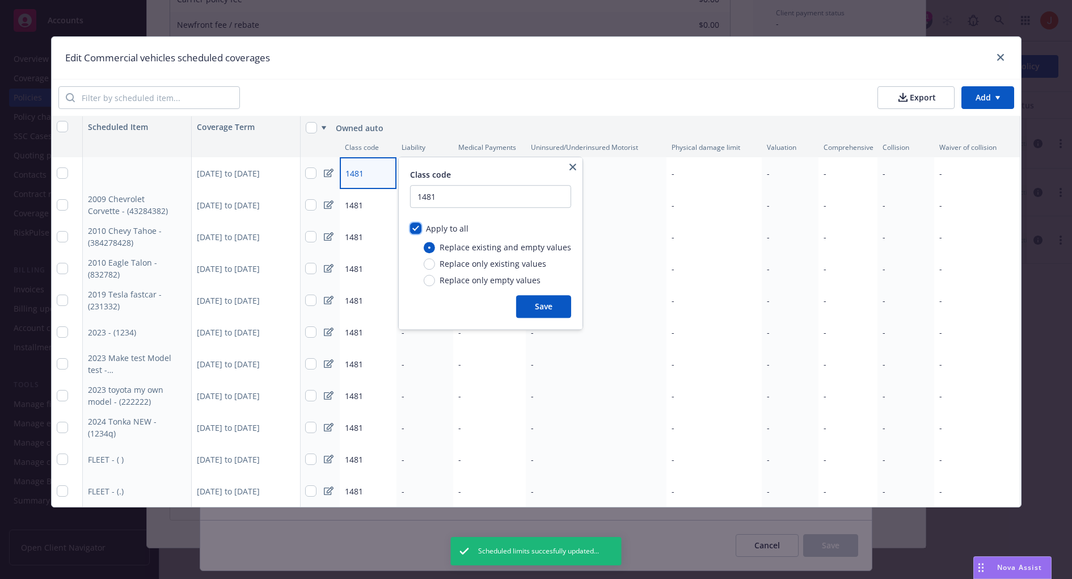 The width and height of the screenshot is (1072, 579). What do you see at coordinates (490, 280) in the screenshot?
I see `span: Replace only empty values` at bounding box center [490, 280].